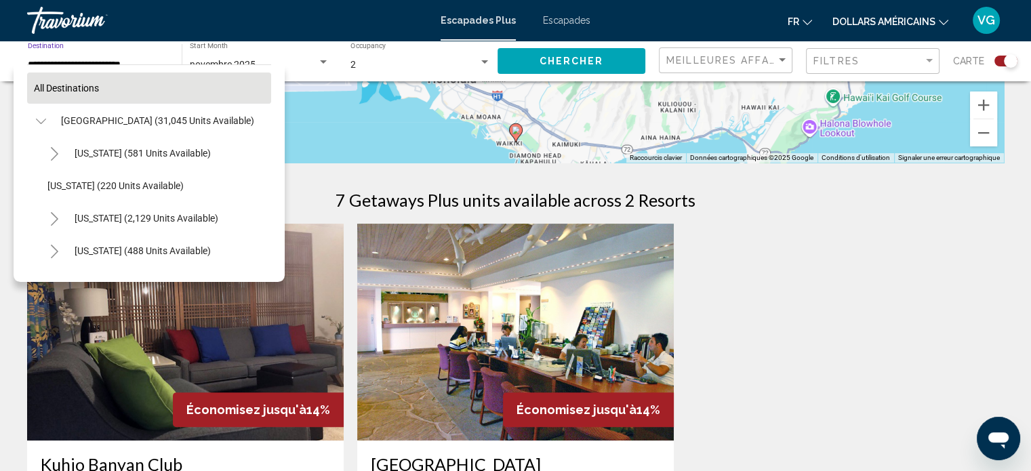 The height and width of the screenshot is (471, 1031). What do you see at coordinates (572, 60) in the screenshot?
I see `button: Chercher` at bounding box center [572, 60].